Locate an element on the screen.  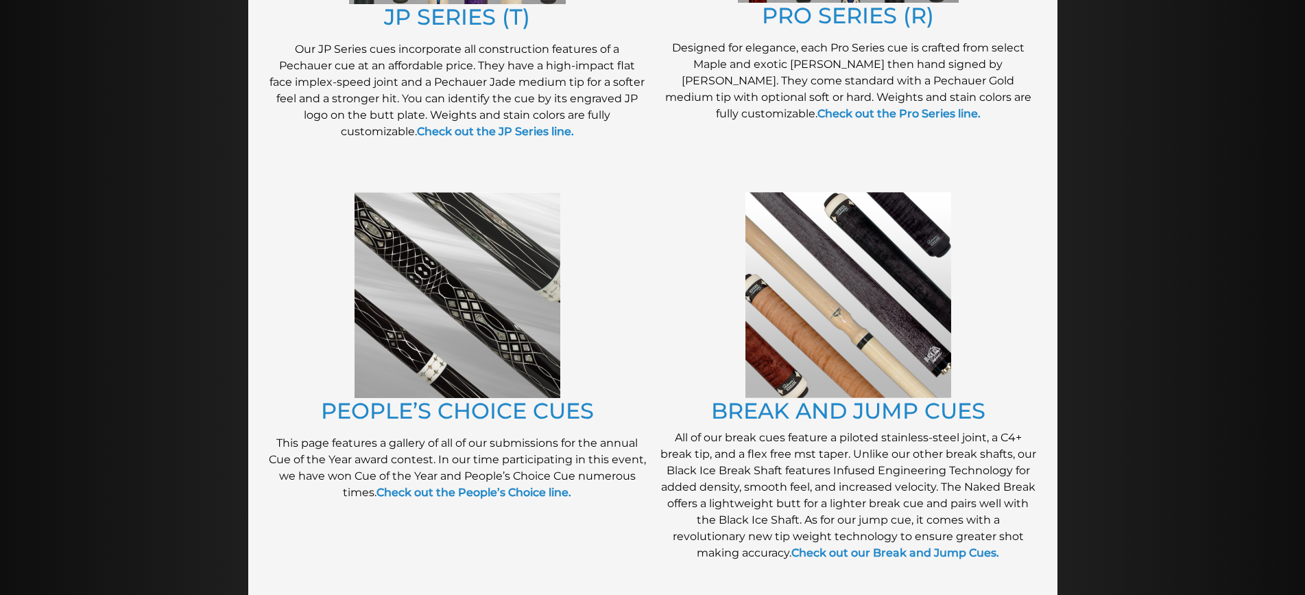
a: PRO SERIES (R) is located at coordinates (848, 15).